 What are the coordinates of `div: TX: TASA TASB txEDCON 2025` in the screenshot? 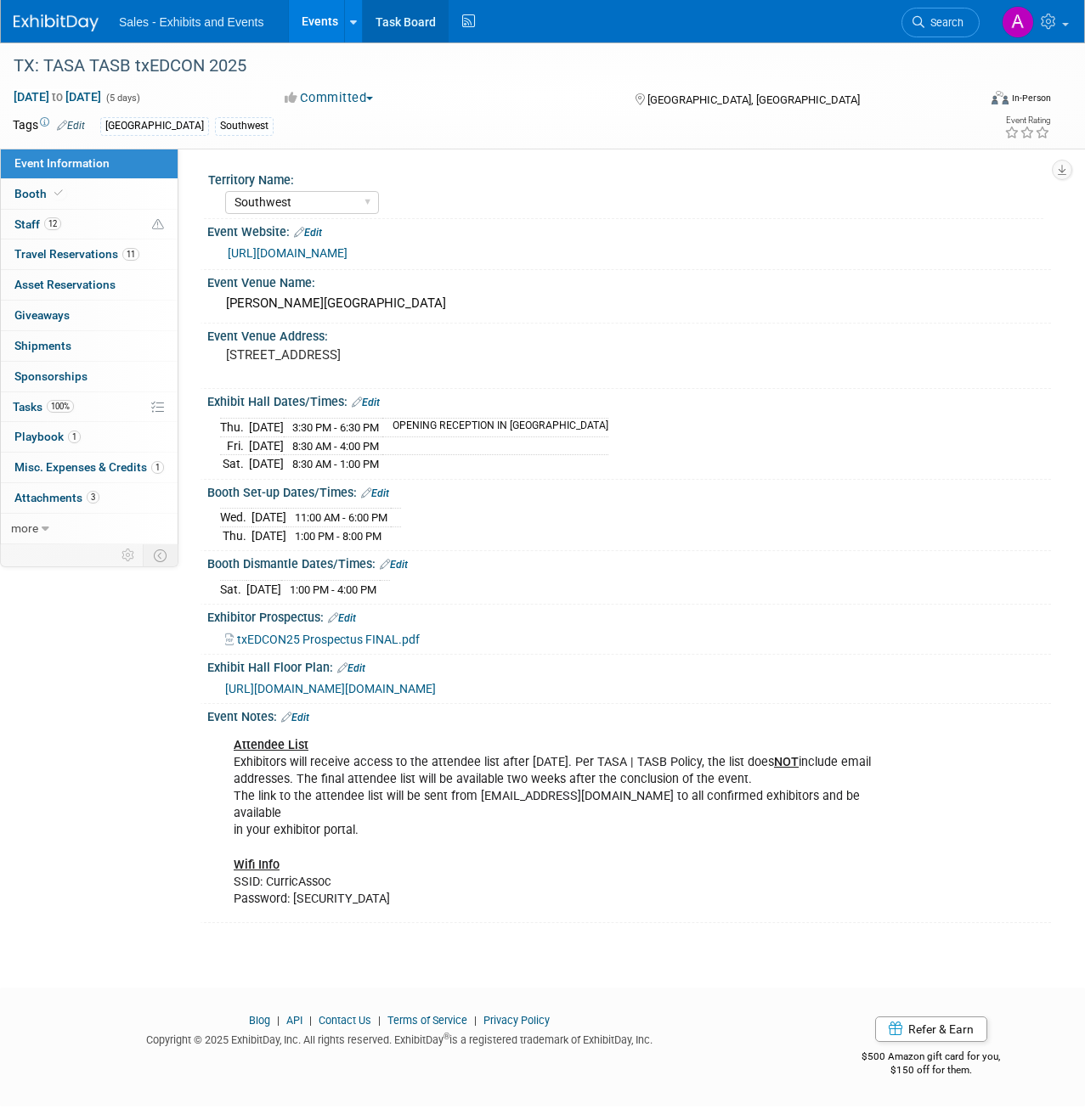 It's located at (485, 66).